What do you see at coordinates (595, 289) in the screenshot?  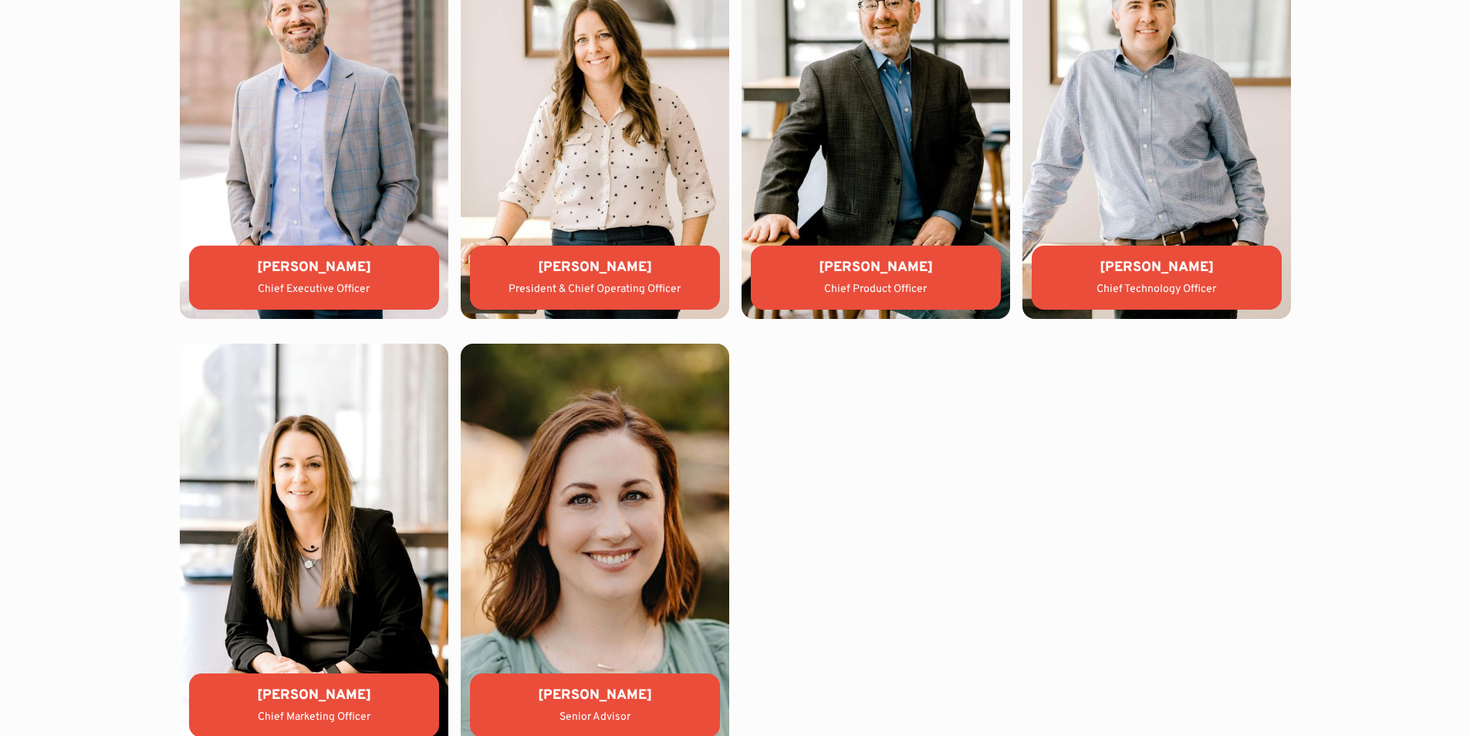 I see `div: President & Chief Operating Officer` at bounding box center [595, 289].